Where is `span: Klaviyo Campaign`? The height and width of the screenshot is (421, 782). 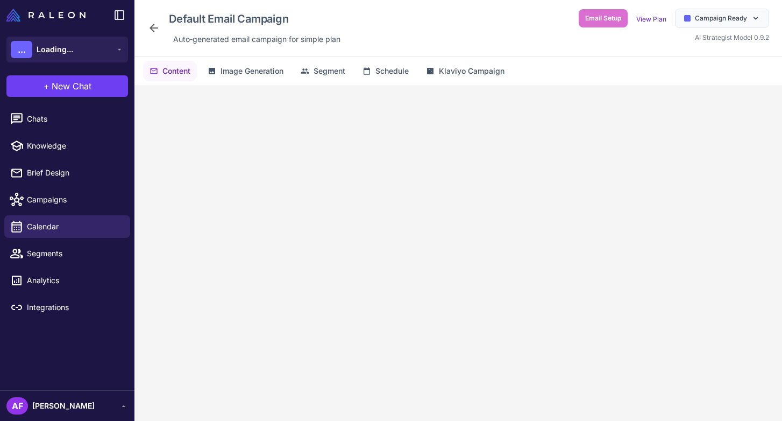
span: Klaviyo Campaign is located at coordinates (472, 71).